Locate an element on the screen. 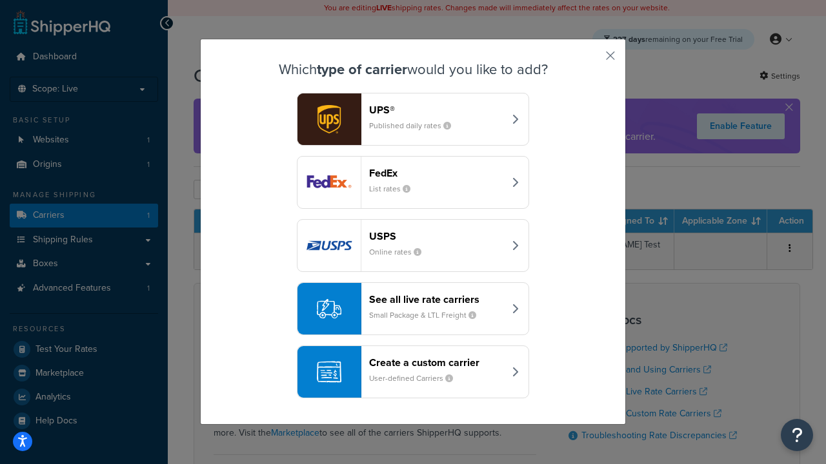 This screenshot has height=464, width=826. img: ups logo is located at coordinates (329, 119).